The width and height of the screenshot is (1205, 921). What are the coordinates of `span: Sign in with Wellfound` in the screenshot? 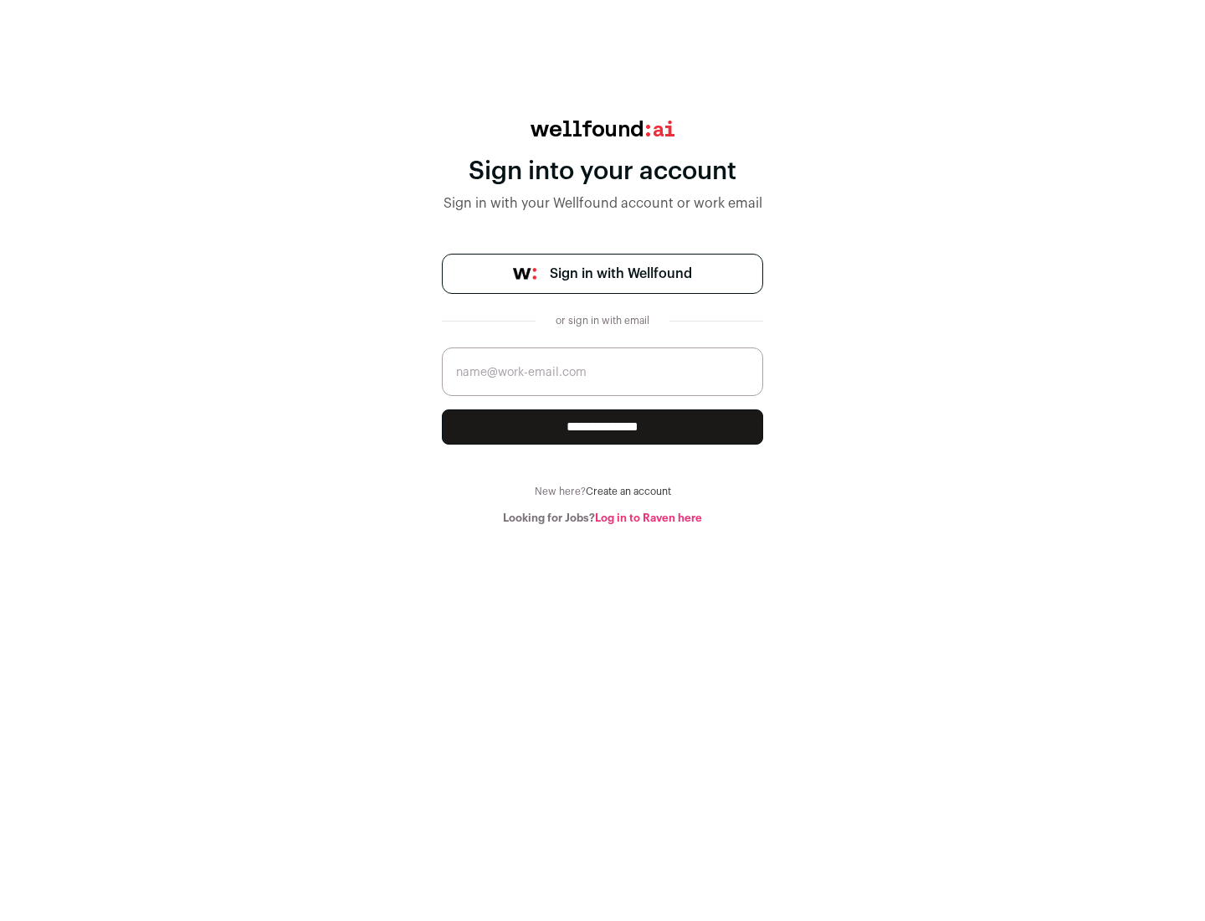 It's located at (621, 274).